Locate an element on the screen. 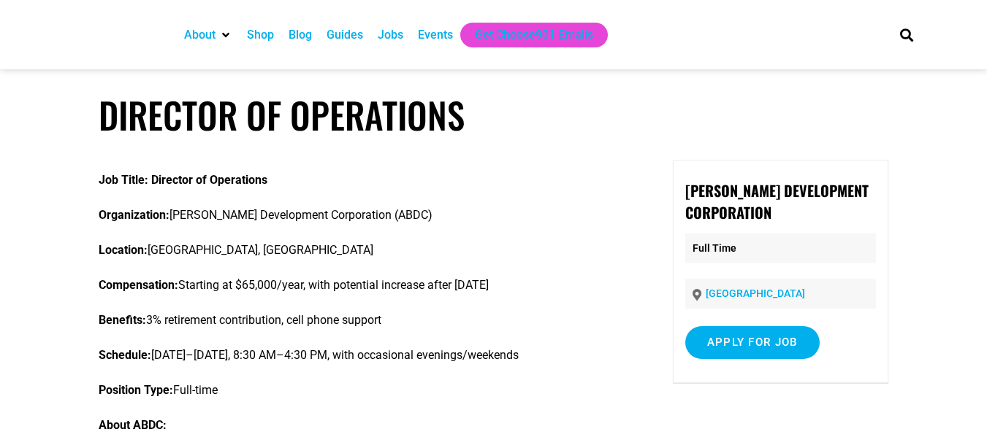 The width and height of the screenshot is (987, 437). input: Apply for job is located at coordinates (752, 343).